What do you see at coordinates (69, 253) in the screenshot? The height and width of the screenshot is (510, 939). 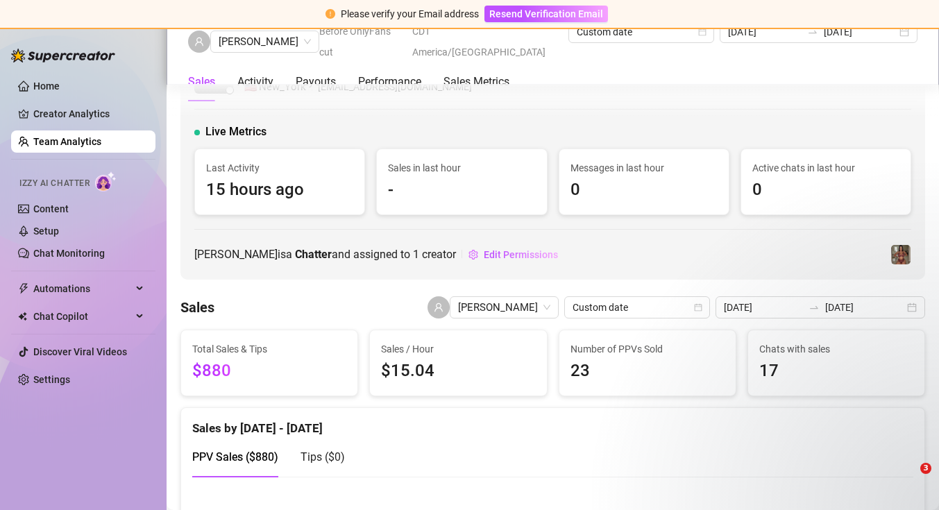 I see `a: Chat Monitoring` at bounding box center [69, 253].